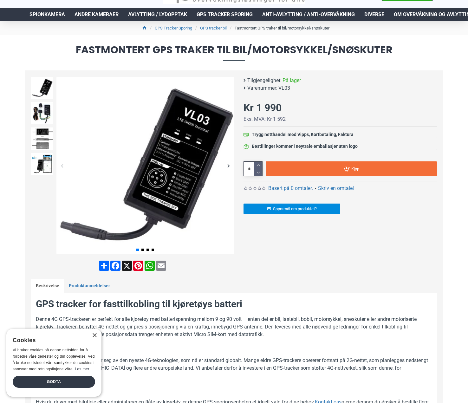 Image resolution: width=468 pixels, height=403 pixels. Describe the element at coordinates (138, 250) in the screenshot. I see `span: Go to slide 1` at that location.